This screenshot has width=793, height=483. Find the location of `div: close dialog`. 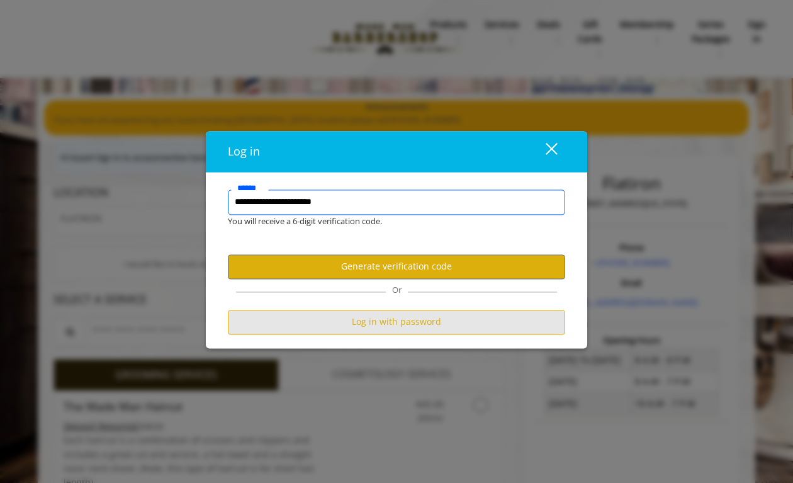

div: close dialog is located at coordinates (544, 152).